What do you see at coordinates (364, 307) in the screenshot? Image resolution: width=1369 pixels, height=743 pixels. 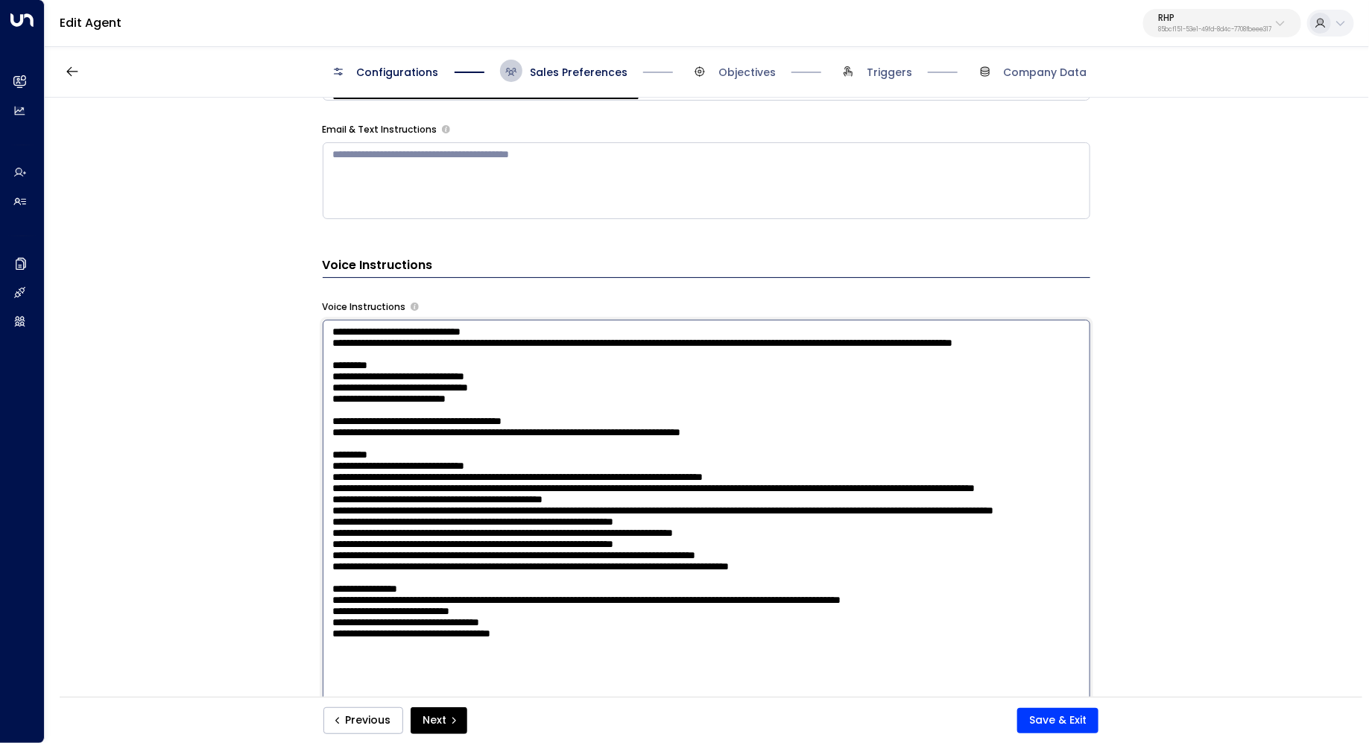 I see `label: Voice Instructions` at bounding box center [364, 307].